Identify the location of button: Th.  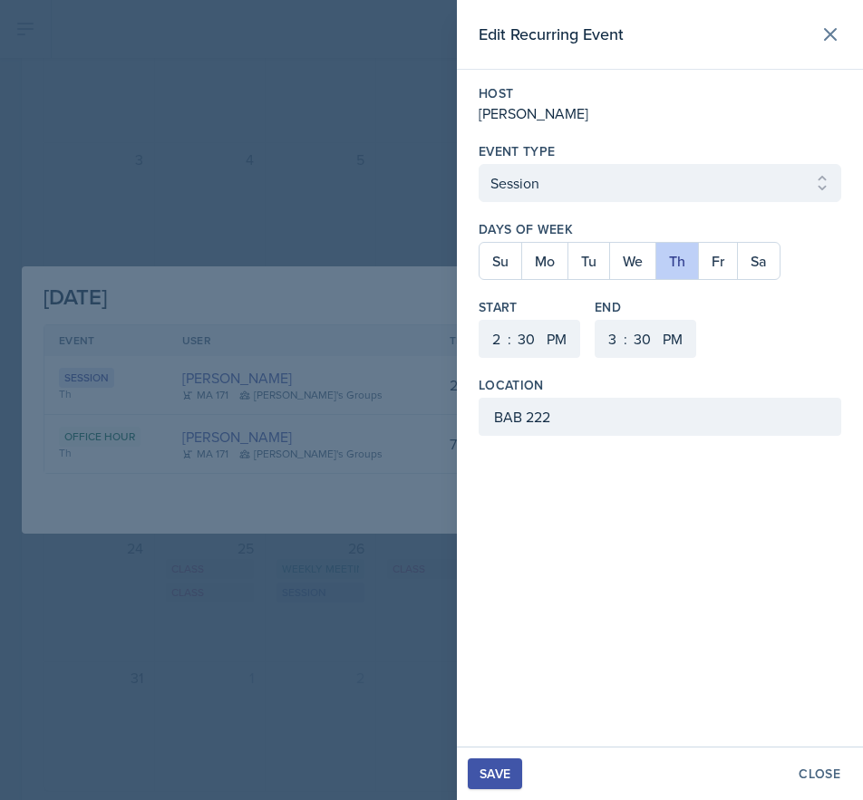
(676, 261).